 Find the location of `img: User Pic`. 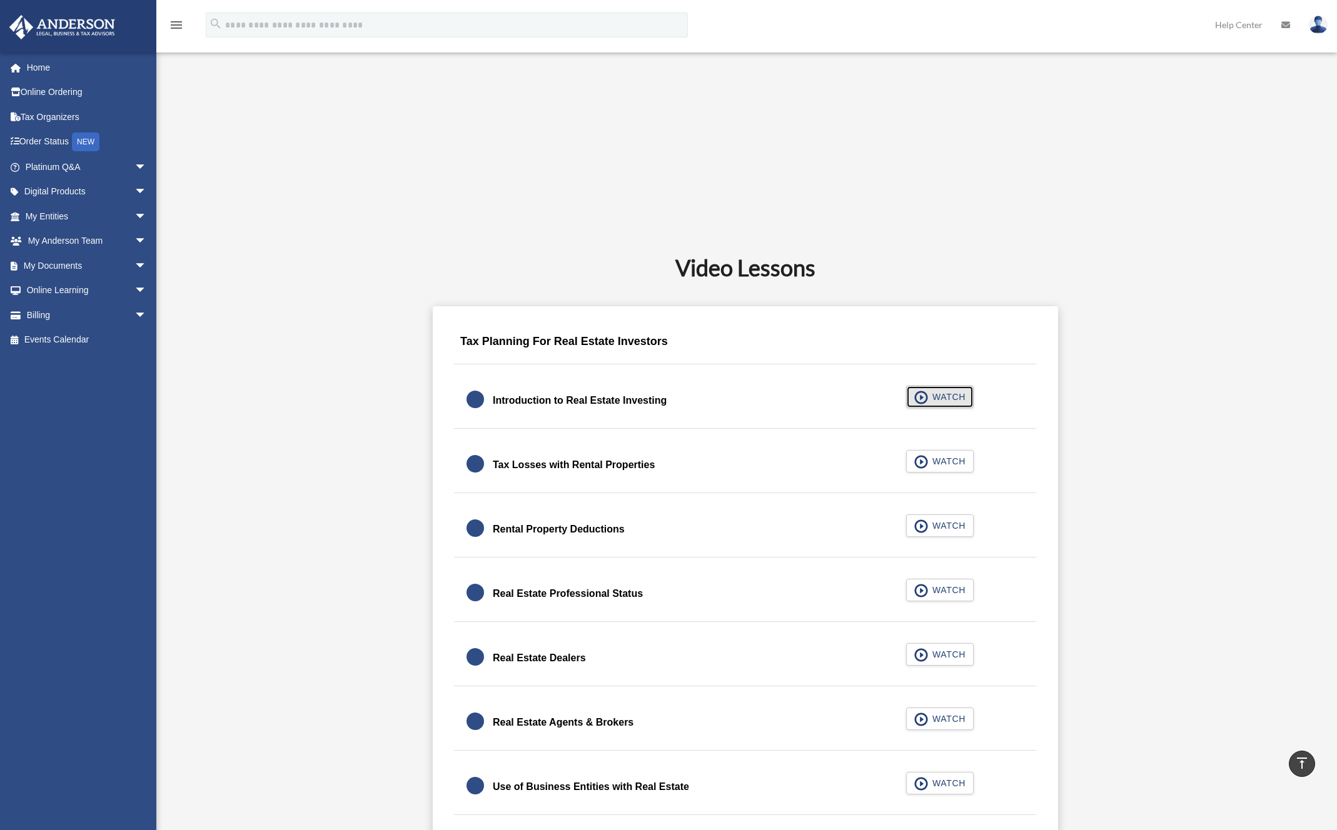

img: User Pic is located at coordinates (1318, 24).